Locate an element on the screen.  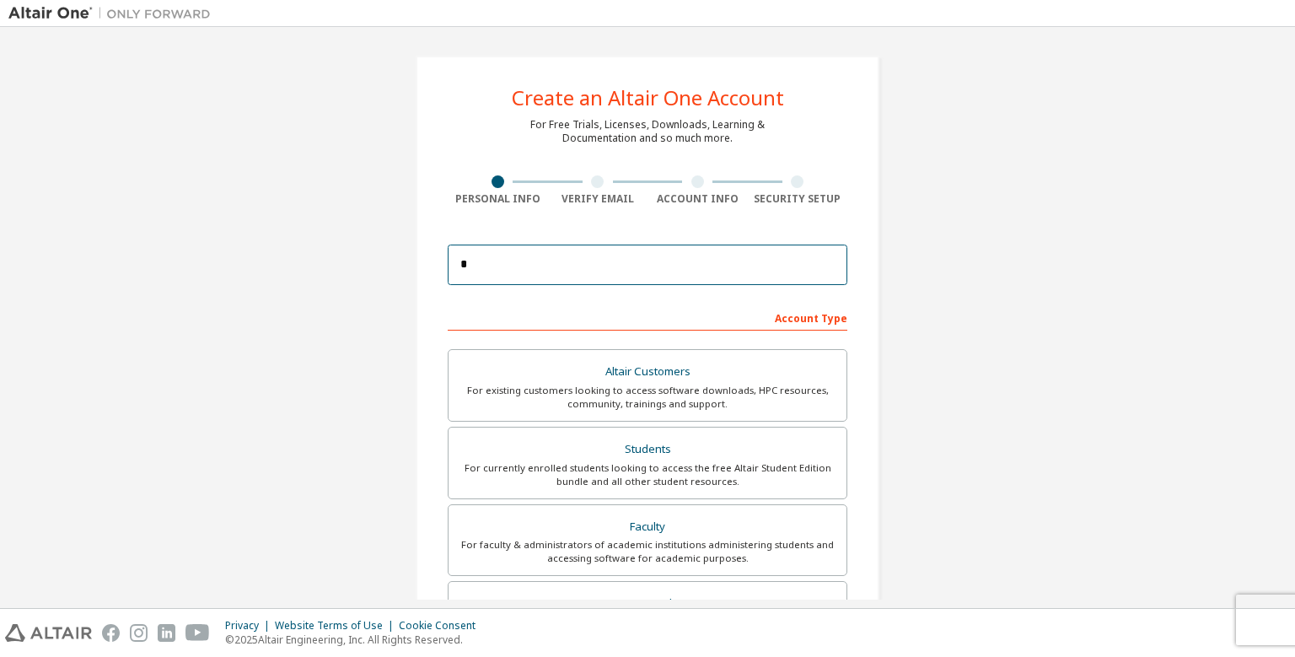
div: Altair Customers is located at coordinates (647, 372).